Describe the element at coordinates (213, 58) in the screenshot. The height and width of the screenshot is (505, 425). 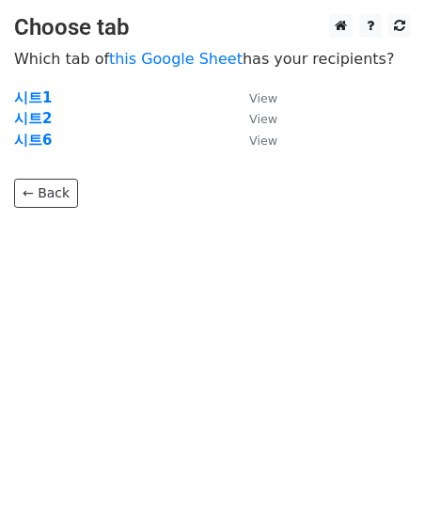
I see `p: Which tab of has your recipients?` at that location.